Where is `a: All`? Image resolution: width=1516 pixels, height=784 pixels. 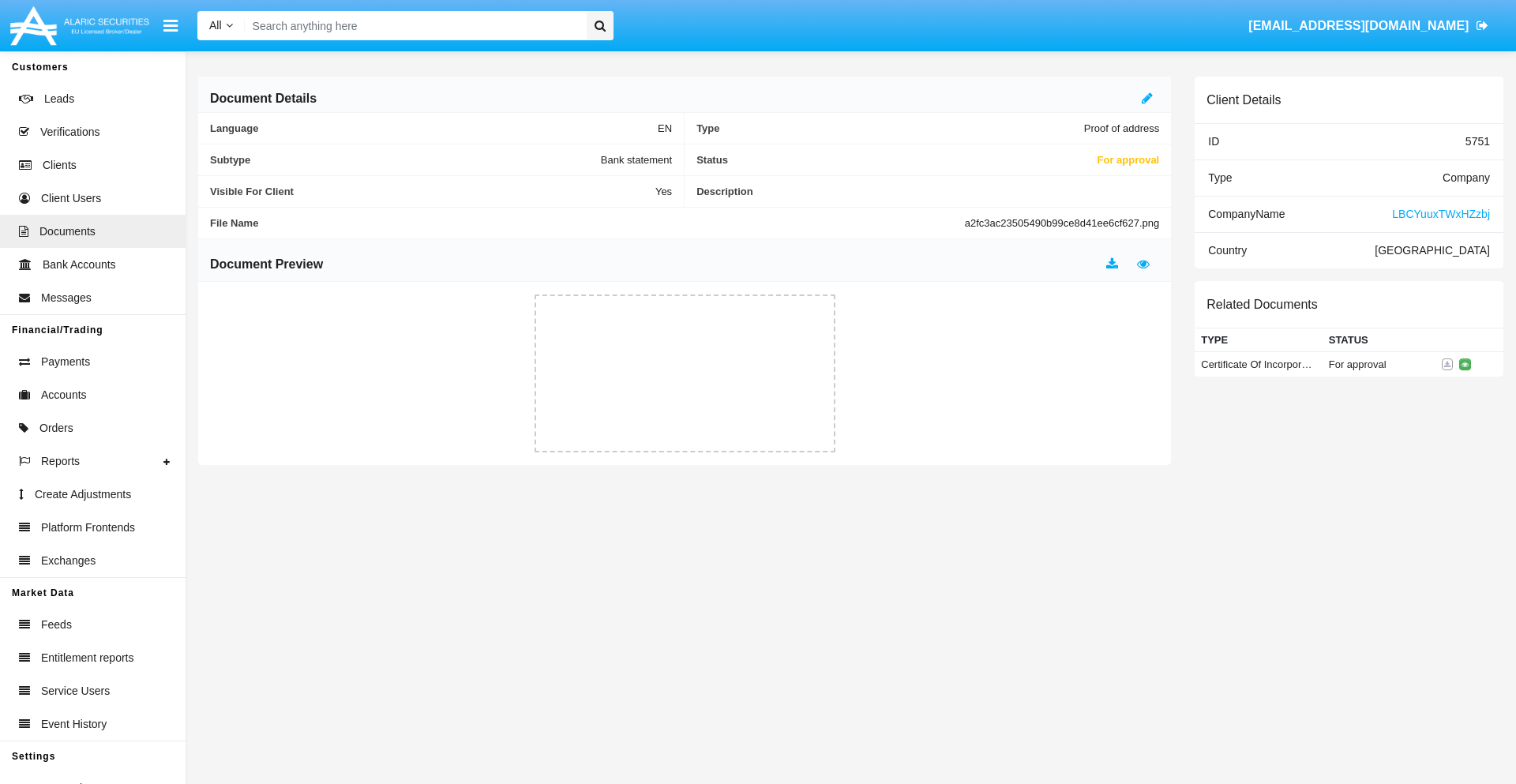
a: All is located at coordinates (221, 25).